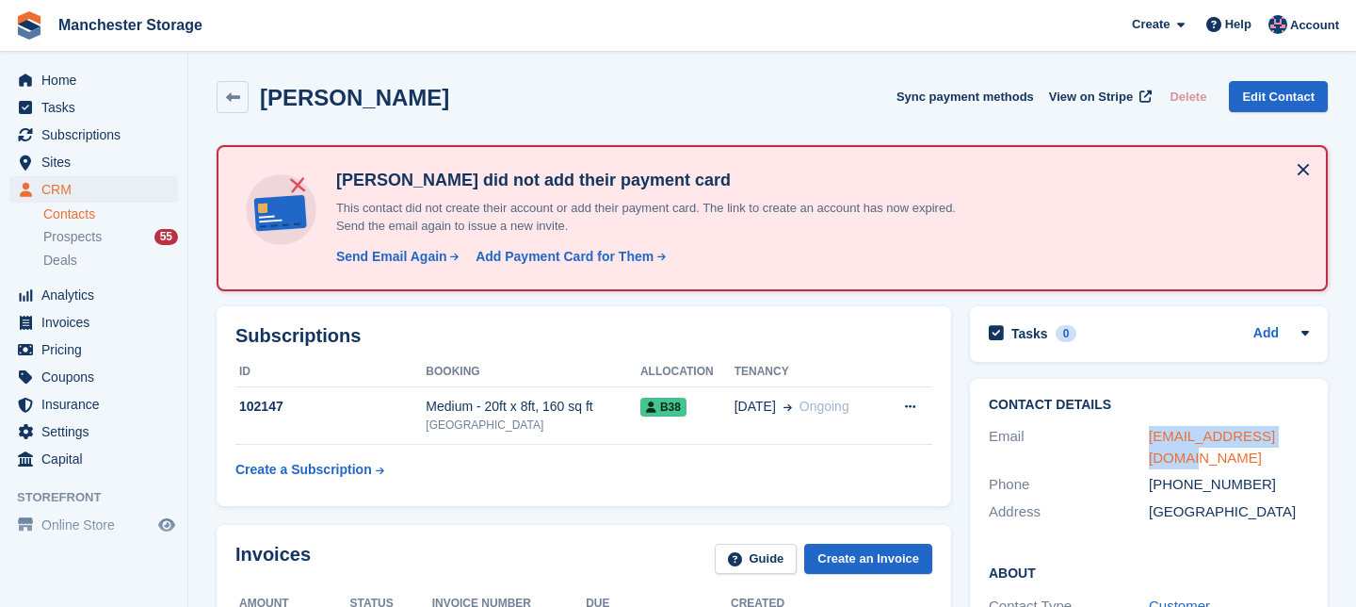  What do you see at coordinates (756, 559) in the screenshot?
I see `a: Guide` at bounding box center [756, 559].